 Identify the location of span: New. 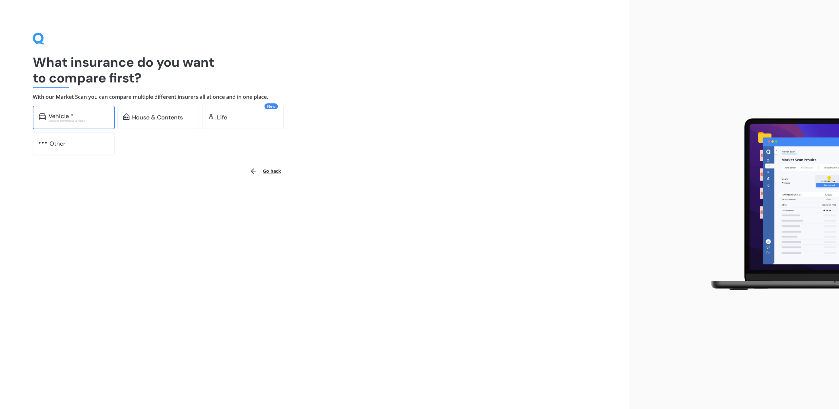
(271, 106).